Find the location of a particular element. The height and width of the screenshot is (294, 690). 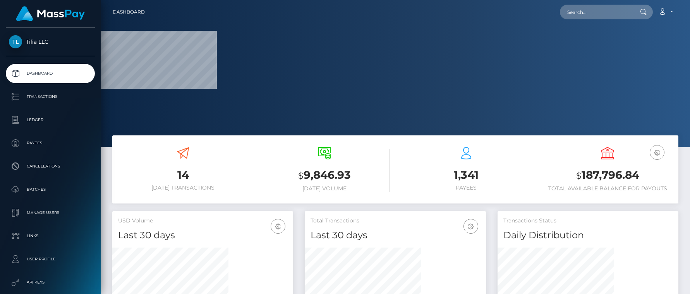

a: Ledger is located at coordinates (50, 120).